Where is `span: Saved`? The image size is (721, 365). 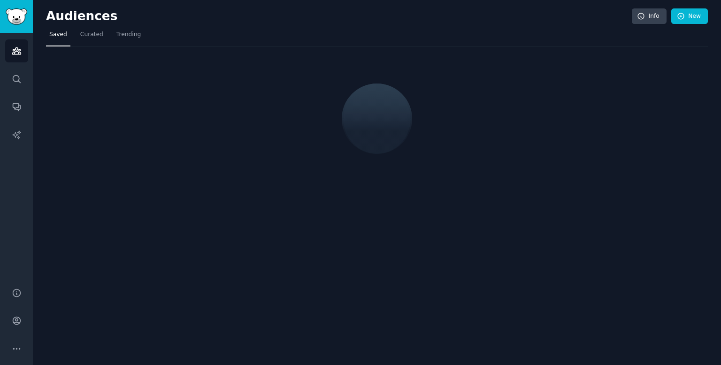 span: Saved is located at coordinates (58, 35).